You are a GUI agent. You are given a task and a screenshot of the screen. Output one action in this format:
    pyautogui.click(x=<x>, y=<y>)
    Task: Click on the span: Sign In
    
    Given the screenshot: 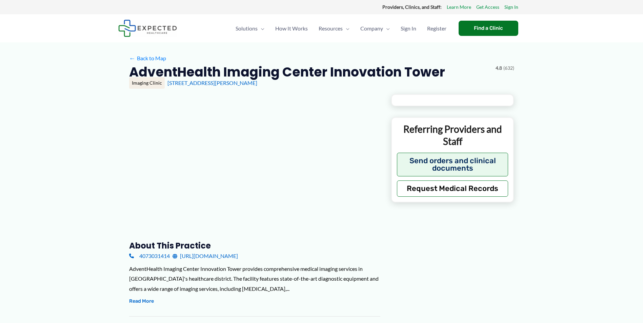 What is the action you would take?
    pyautogui.click(x=408, y=28)
    